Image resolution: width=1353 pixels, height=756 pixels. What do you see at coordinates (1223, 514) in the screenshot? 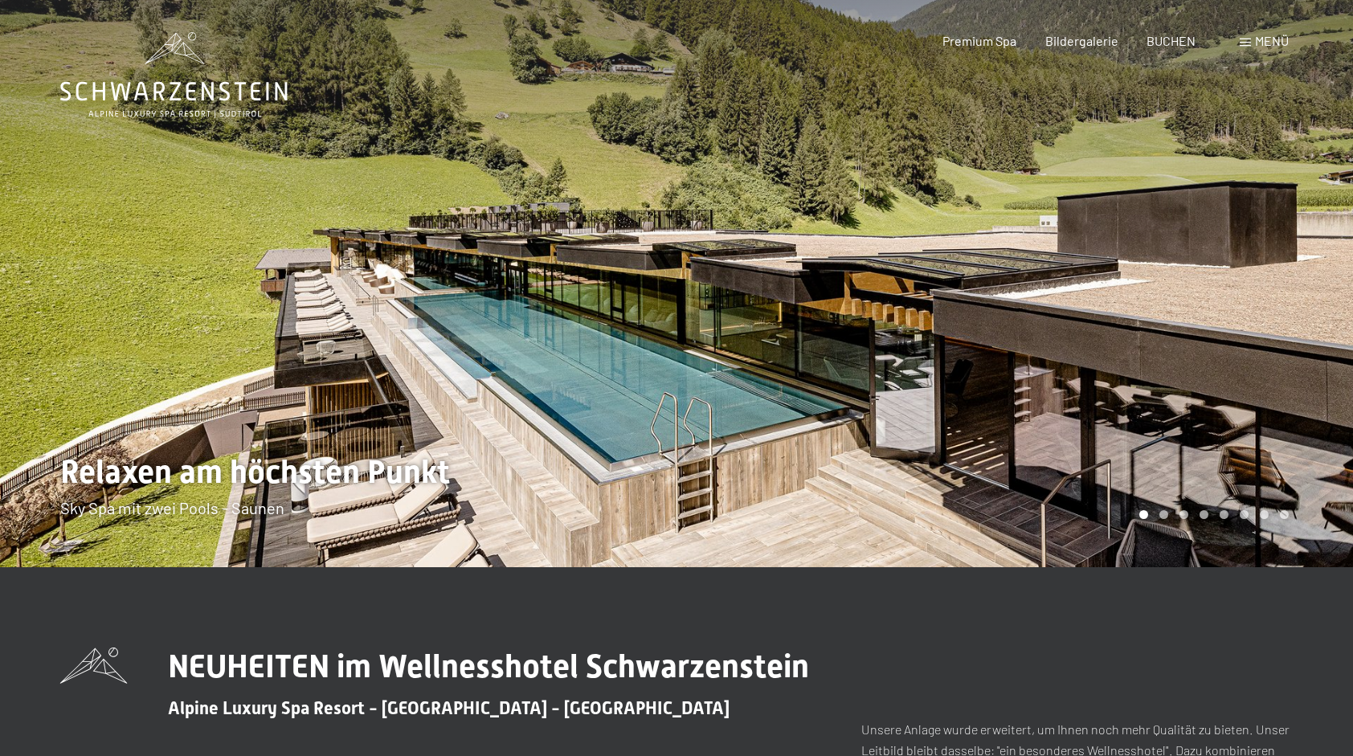
I see `div: Carousel Page 5` at bounding box center [1223, 514].